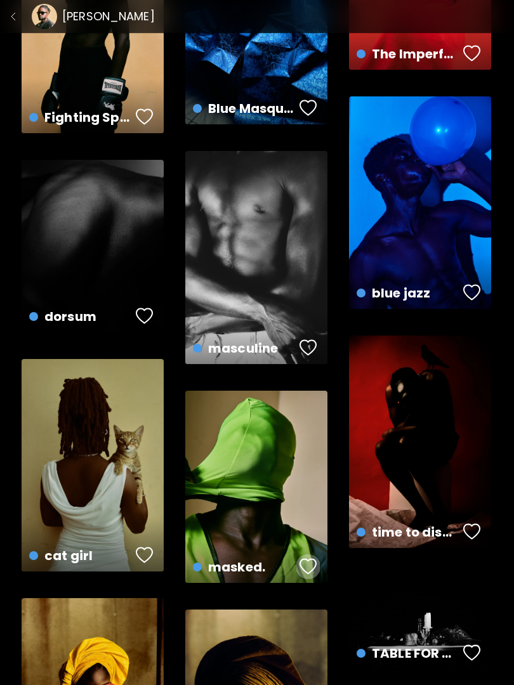 The height and width of the screenshot is (685, 514). I want to click on h4: TABLE FOR ONE, so click(407, 653).